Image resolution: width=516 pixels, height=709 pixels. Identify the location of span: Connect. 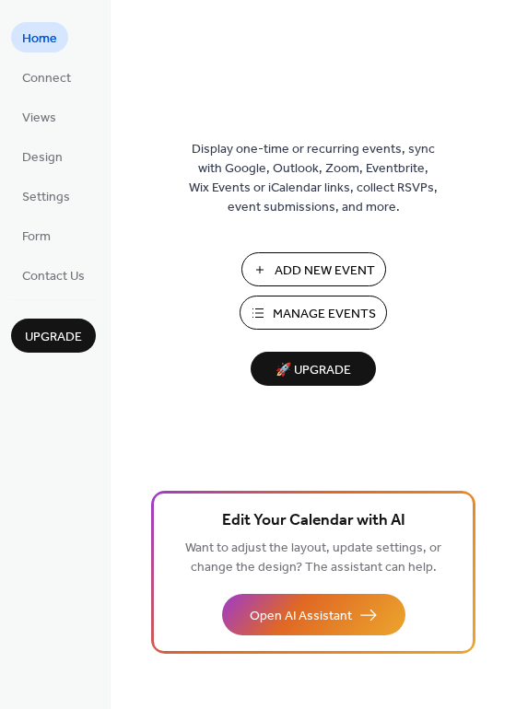
(46, 78).